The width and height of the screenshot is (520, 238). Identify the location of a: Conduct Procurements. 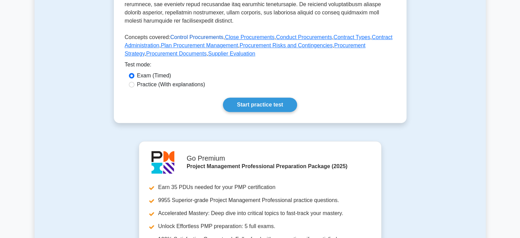
(304, 37).